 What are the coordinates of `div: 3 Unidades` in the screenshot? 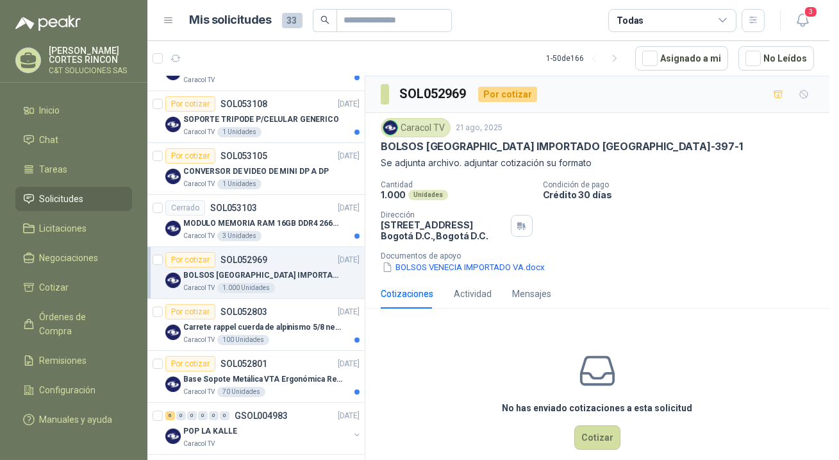 It's located at (239, 236).